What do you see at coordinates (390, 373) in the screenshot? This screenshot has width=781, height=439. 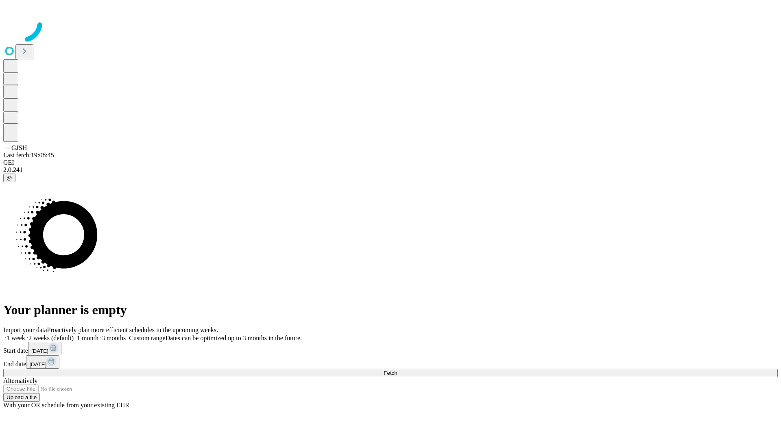 I see `span: Fetch` at bounding box center [390, 373].